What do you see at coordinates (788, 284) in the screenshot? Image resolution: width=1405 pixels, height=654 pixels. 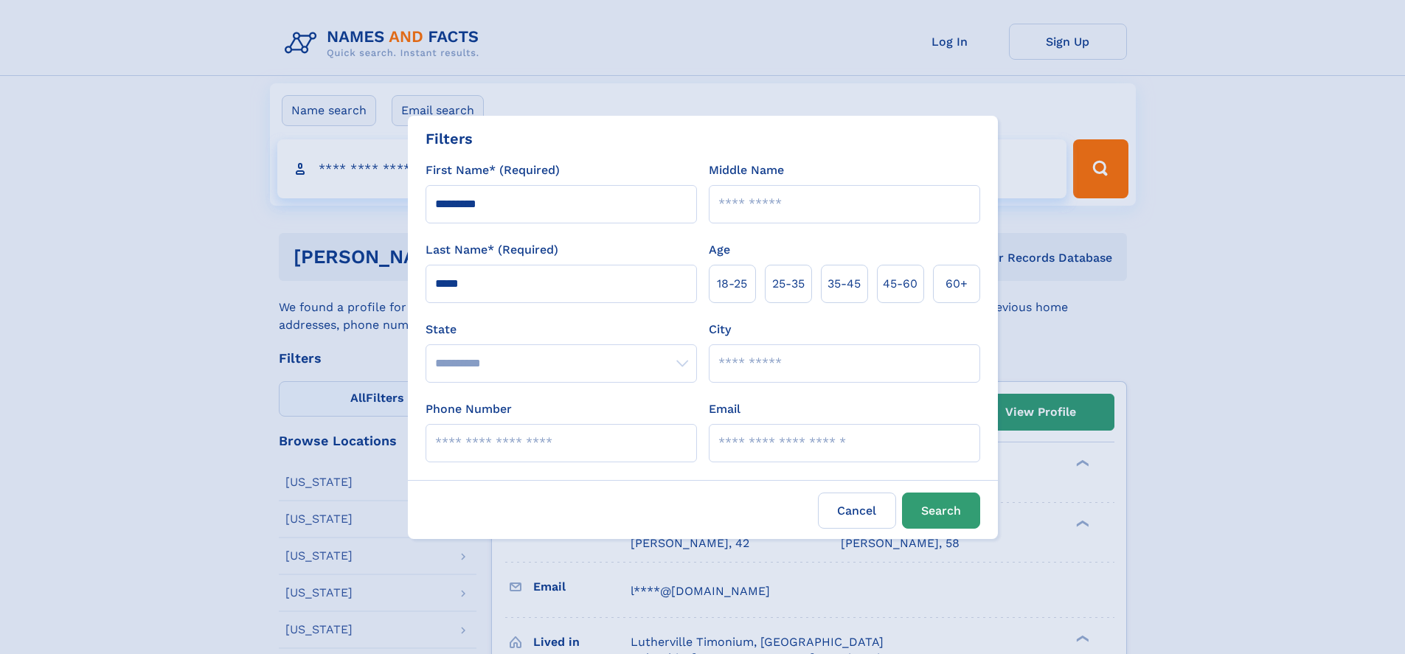 I see `span: 25‑35` at bounding box center [788, 284].